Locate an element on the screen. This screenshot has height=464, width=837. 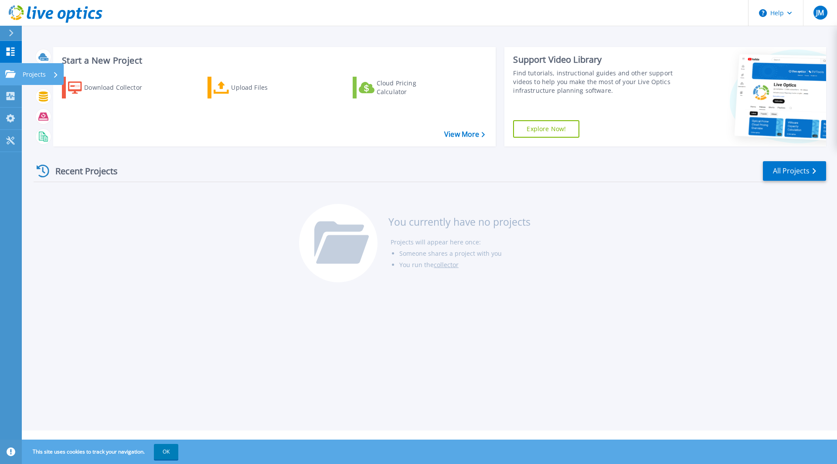
a: collector is located at coordinates (446, 265).